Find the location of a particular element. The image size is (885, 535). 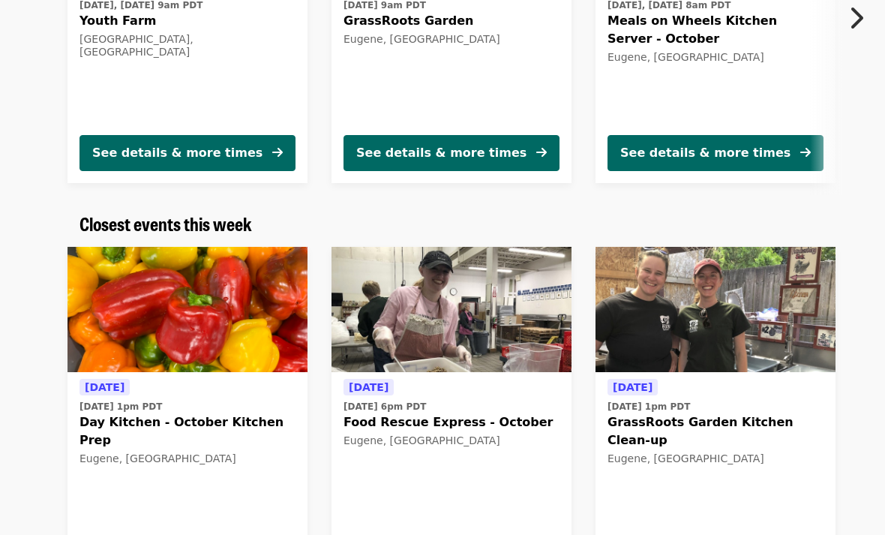

span: Day Kitchen - October Kitchen Prep is located at coordinates (187, 432).